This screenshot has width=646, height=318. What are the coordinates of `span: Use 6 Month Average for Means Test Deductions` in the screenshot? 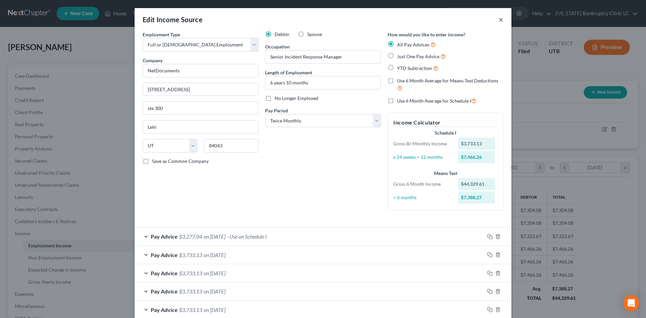 It's located at (447, 80).